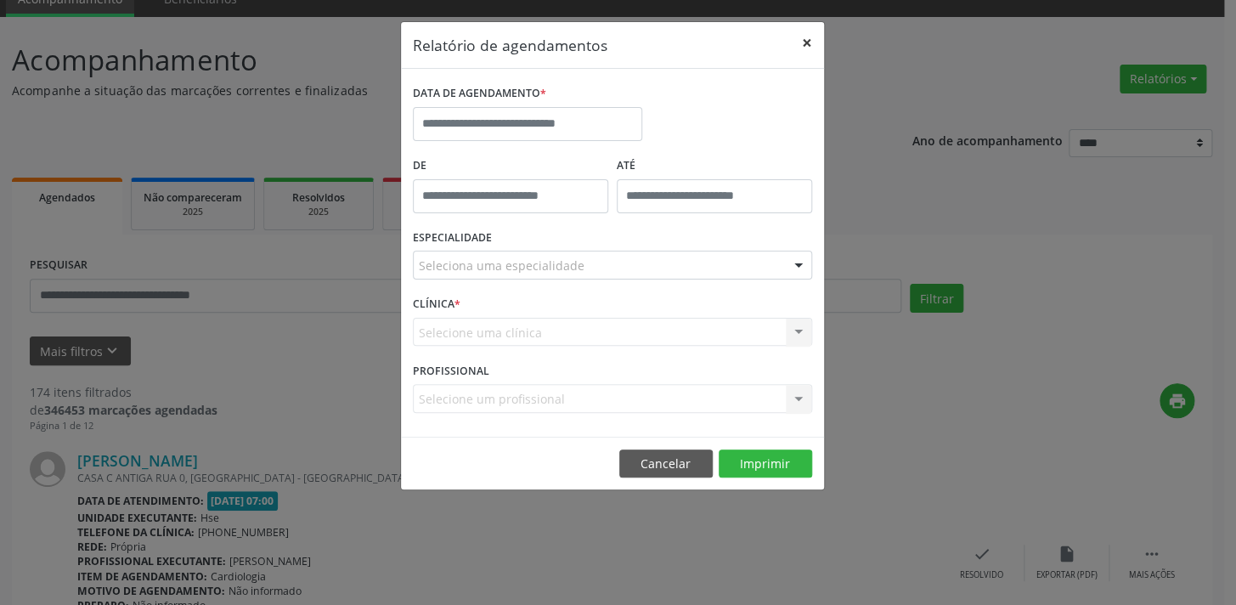  What do you see at coordinates (452, 238) in the screenshot?
I see `label: ESPECIALIDADE` at bounding box center [452, 238].